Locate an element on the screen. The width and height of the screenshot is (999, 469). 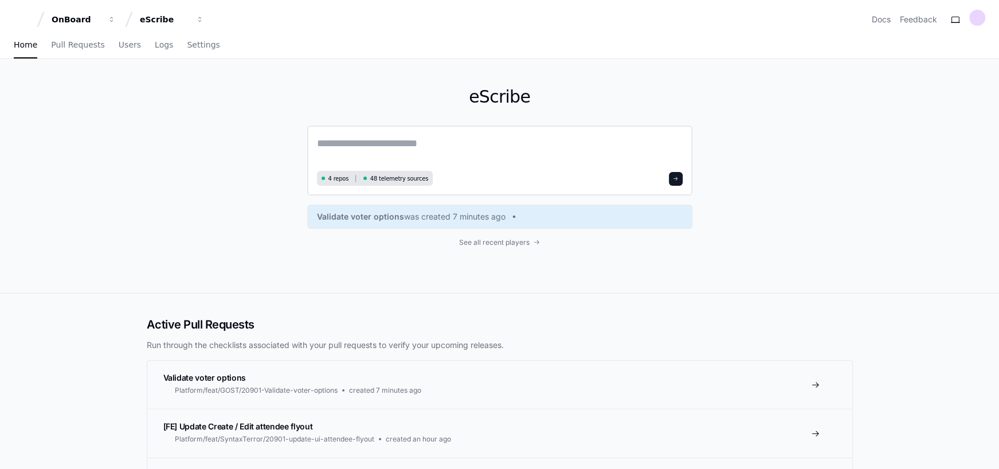
h2: Active Pull Requests is located at coordinates (500, 324).